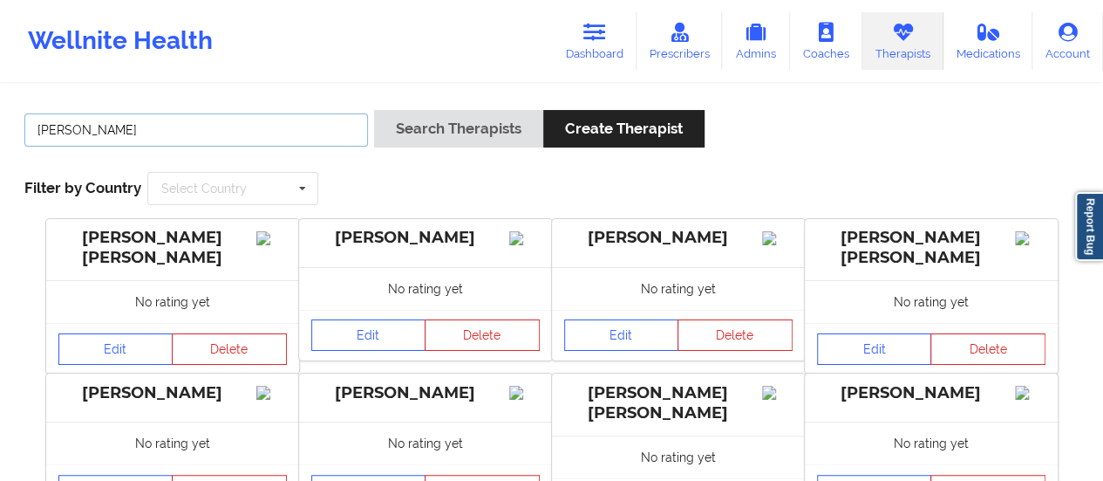 The height and width of the screenshot is (481, 1103). Describe the element at coordinates (826, 41) in the screenshot. I see `a: Coaches` at that location.